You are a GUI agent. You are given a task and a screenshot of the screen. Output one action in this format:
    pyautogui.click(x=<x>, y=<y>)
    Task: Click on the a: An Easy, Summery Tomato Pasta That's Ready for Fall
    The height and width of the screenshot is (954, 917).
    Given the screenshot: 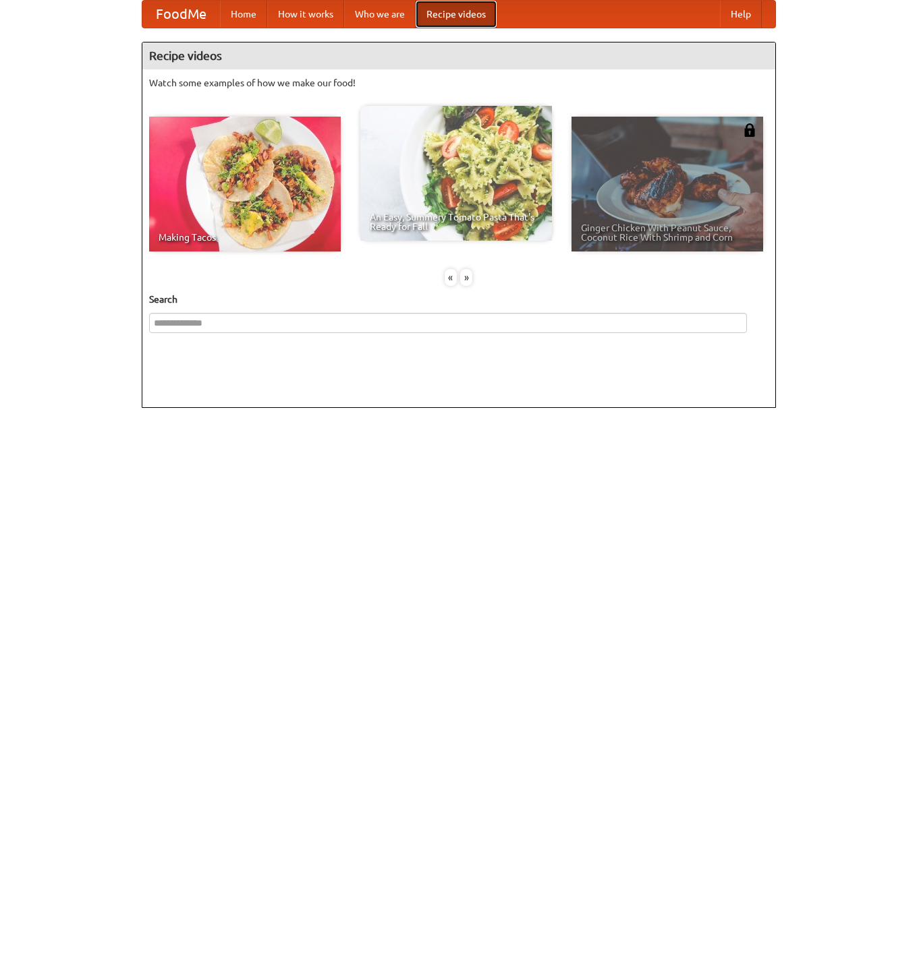 What is the action you would take?
    pyautogui.click(x=456, y=173)
    